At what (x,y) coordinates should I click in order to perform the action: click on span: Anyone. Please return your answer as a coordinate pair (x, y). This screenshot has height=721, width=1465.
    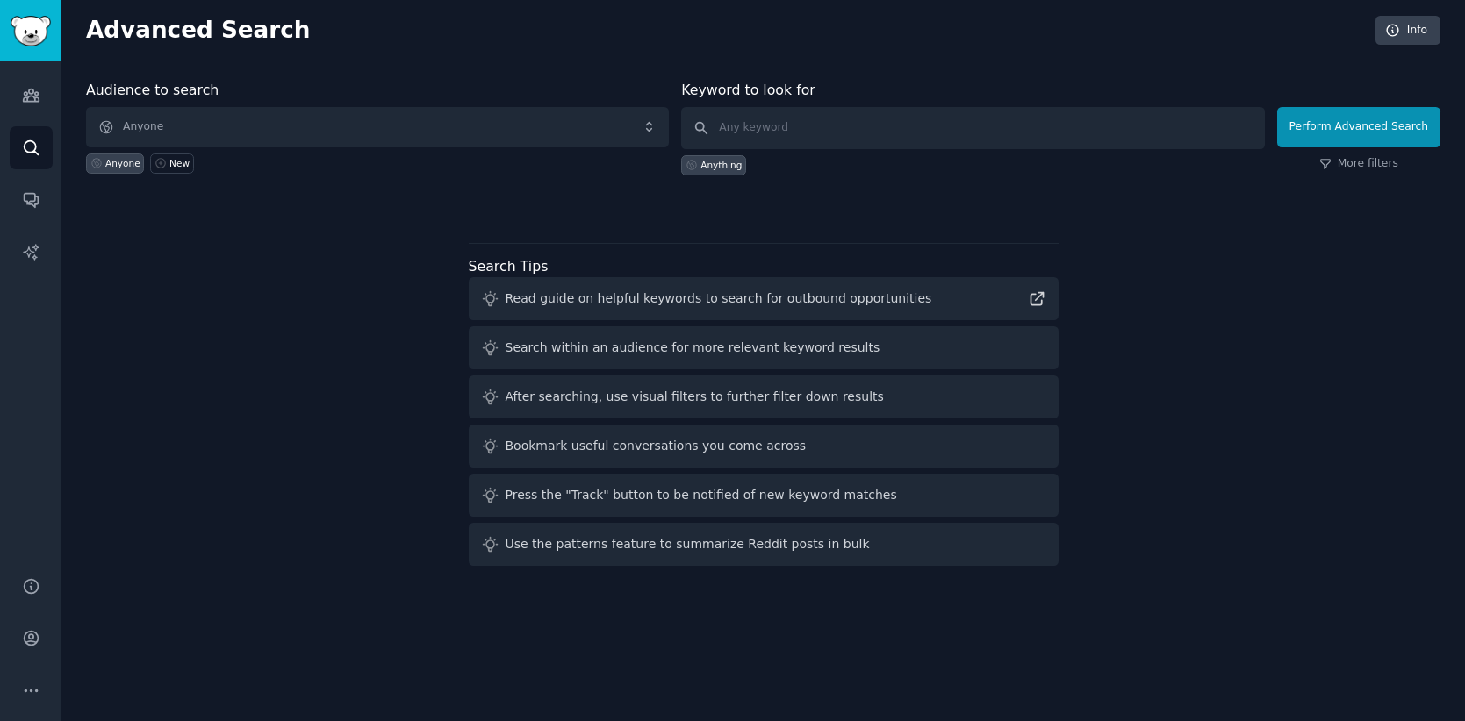
    Looking at the image, I should click on (377, 127).